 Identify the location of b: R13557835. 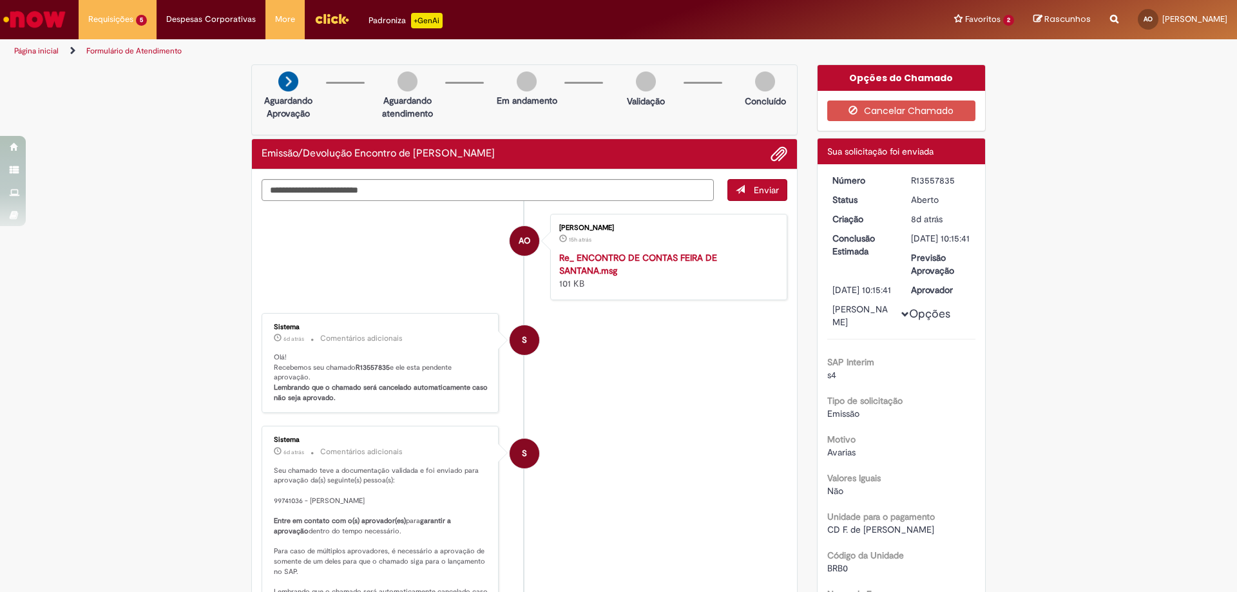
(372, 367).